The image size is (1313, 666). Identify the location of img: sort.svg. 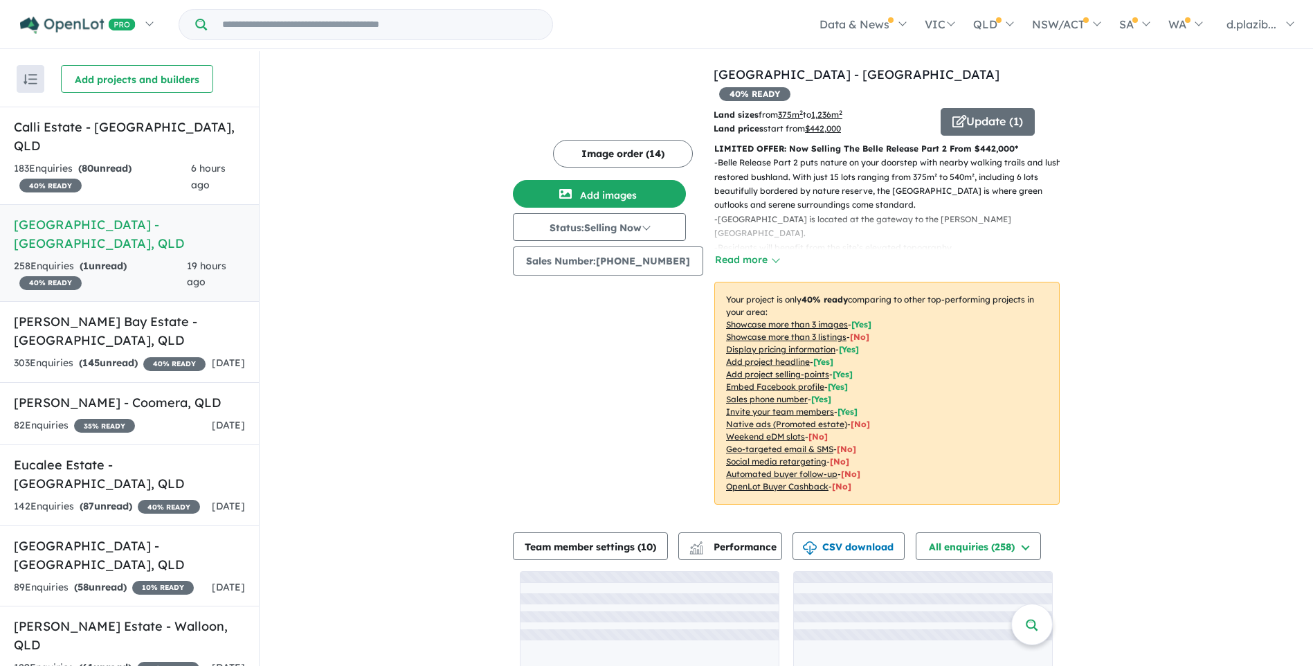
(30, 79).